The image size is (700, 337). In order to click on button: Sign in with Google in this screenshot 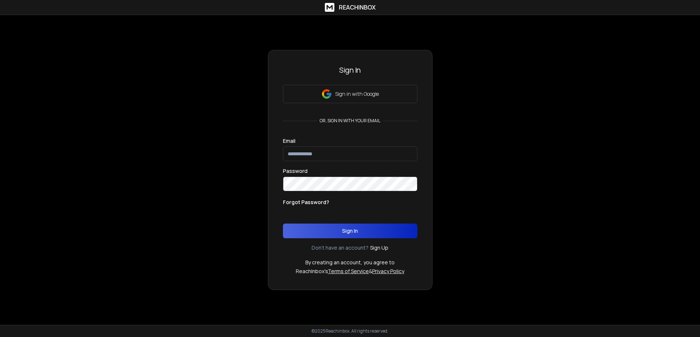, I will do `click(350, 94)`.